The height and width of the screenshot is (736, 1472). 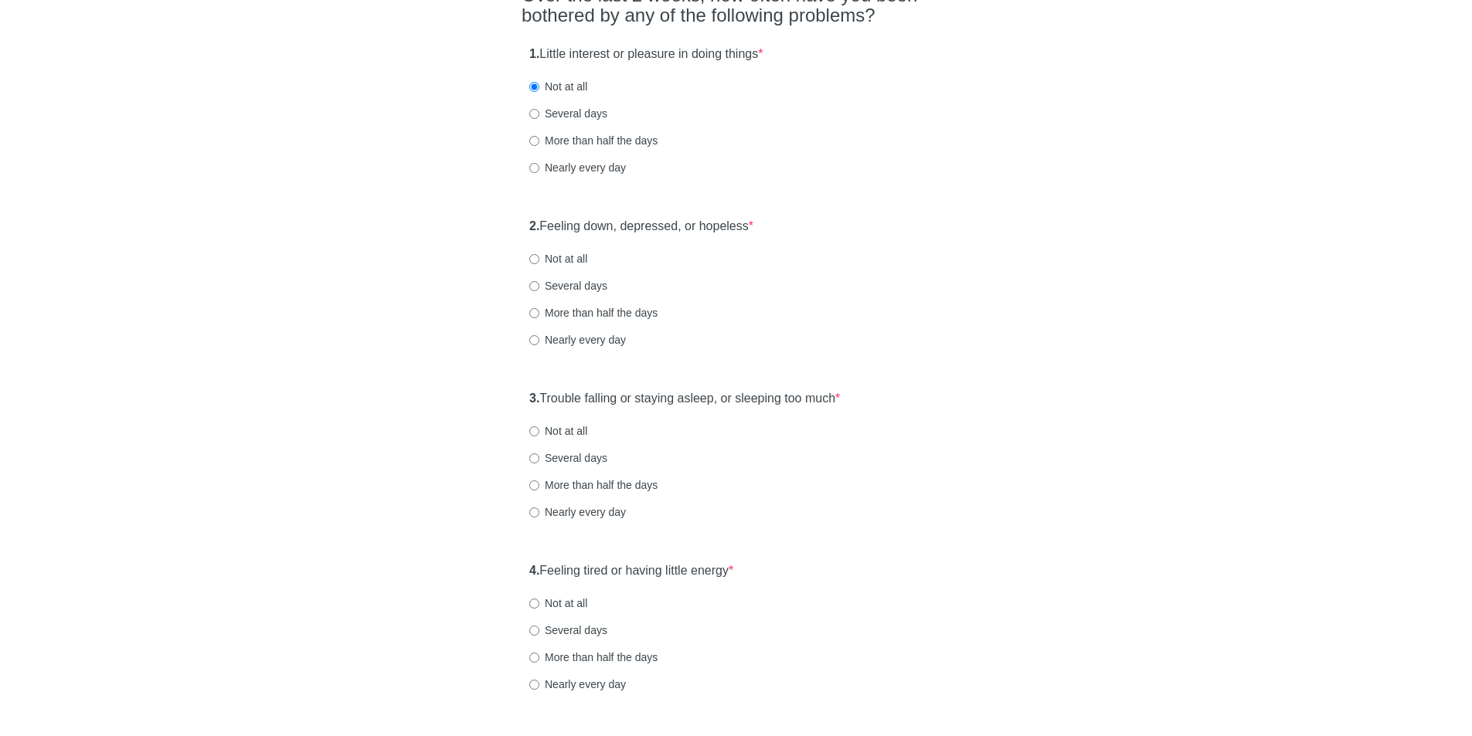 What do you see at coordinates (534, 53) in the screenshot?
I see `strong: 1.` at bounding box center [534, 53].